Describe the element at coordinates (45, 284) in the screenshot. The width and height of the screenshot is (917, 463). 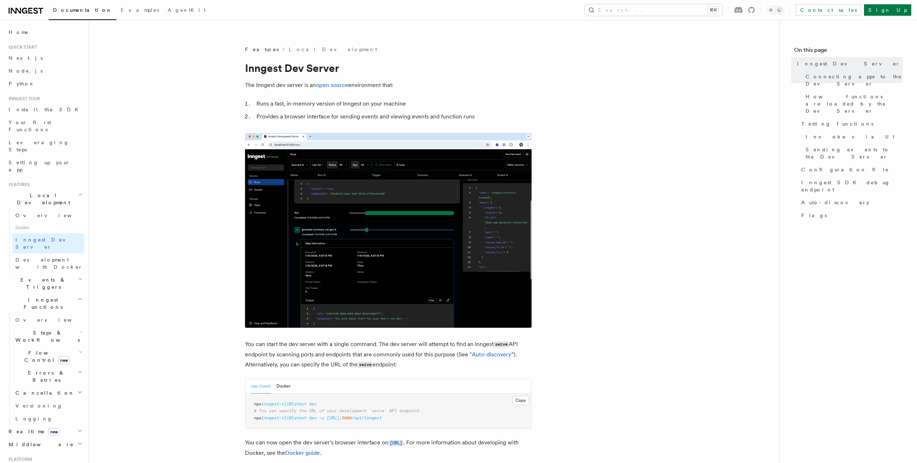
I see `button: Events & Triggers` at that location.